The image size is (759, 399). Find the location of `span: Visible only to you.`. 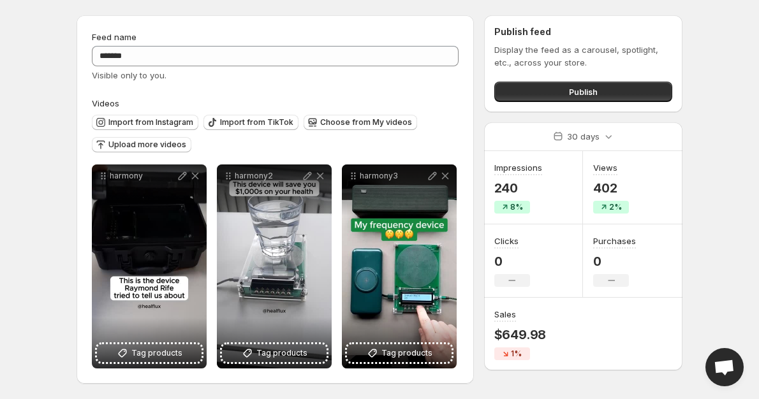

span: Visible only to you. is located at coordinates (129, 75).